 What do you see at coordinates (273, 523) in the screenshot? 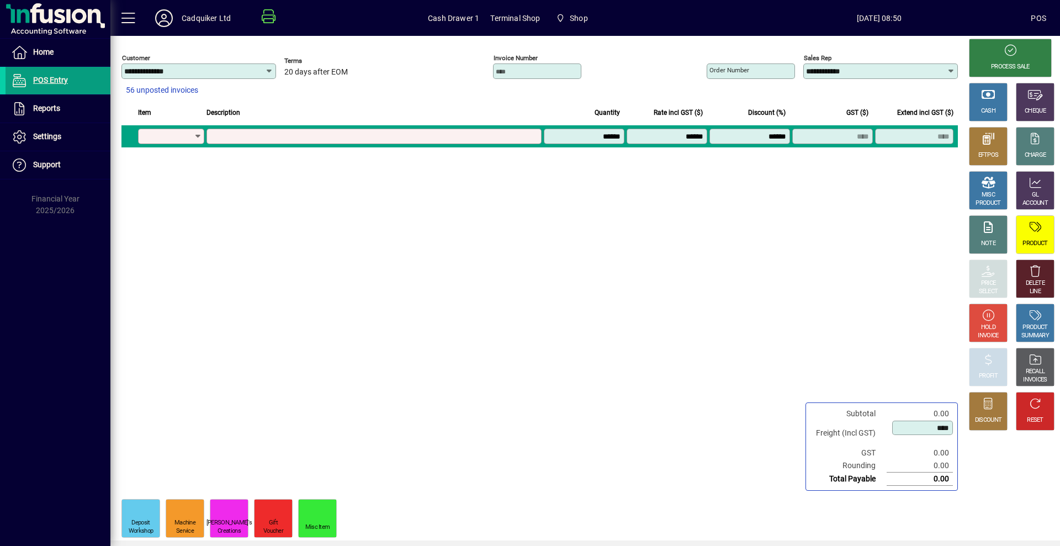
I see `div: Gift` at bounding box center [273, 523].